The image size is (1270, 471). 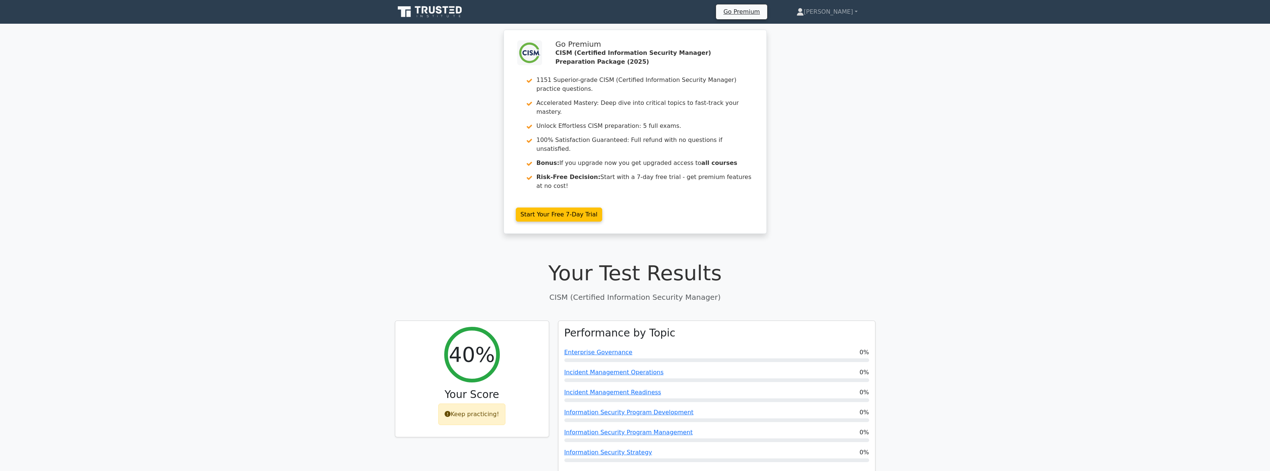 What do you see at coordinates (598, 352) in the screenshot?
I see `a: Enterprise Governance` at bounding box center [598, 352].